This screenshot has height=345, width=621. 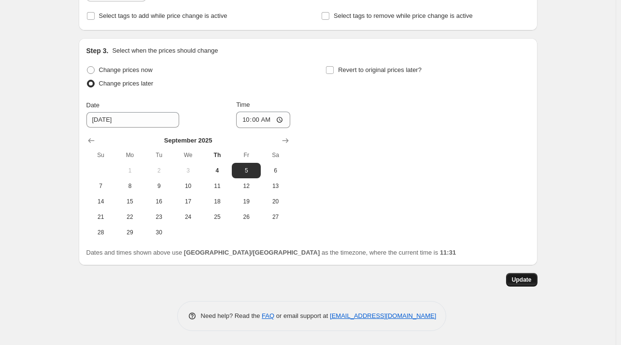 I want to click on button: Saturday September 13 2025, so click(x=275, y=186).